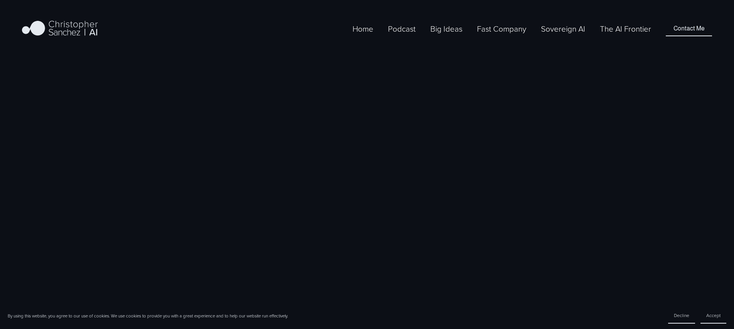 The image size is (734, 329). What do you see at coordinates (563, 29) in the screenshot?
I see `a: Sovereign AI` at bounding box center [563, 29].